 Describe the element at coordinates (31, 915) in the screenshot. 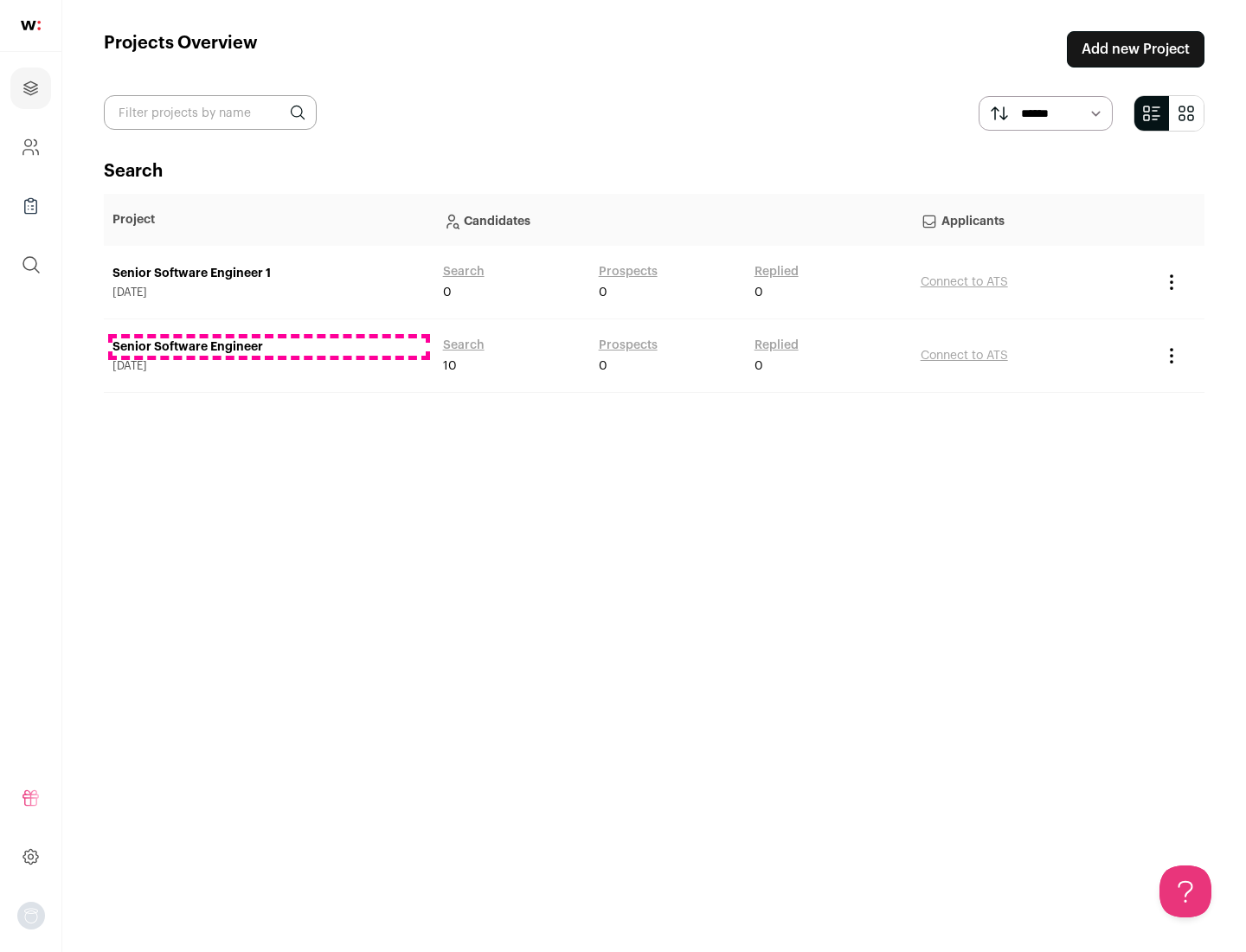

I see `button: Open dropdown` at that location.